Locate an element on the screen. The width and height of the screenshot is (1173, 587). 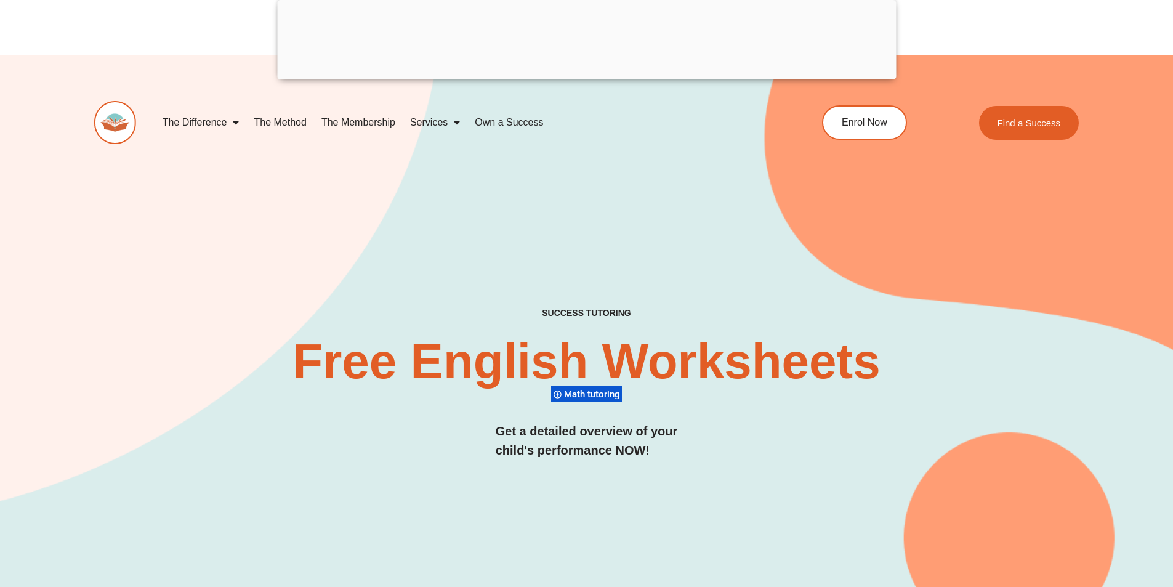
a: Enrol Now is located at coordinates (864, 122).